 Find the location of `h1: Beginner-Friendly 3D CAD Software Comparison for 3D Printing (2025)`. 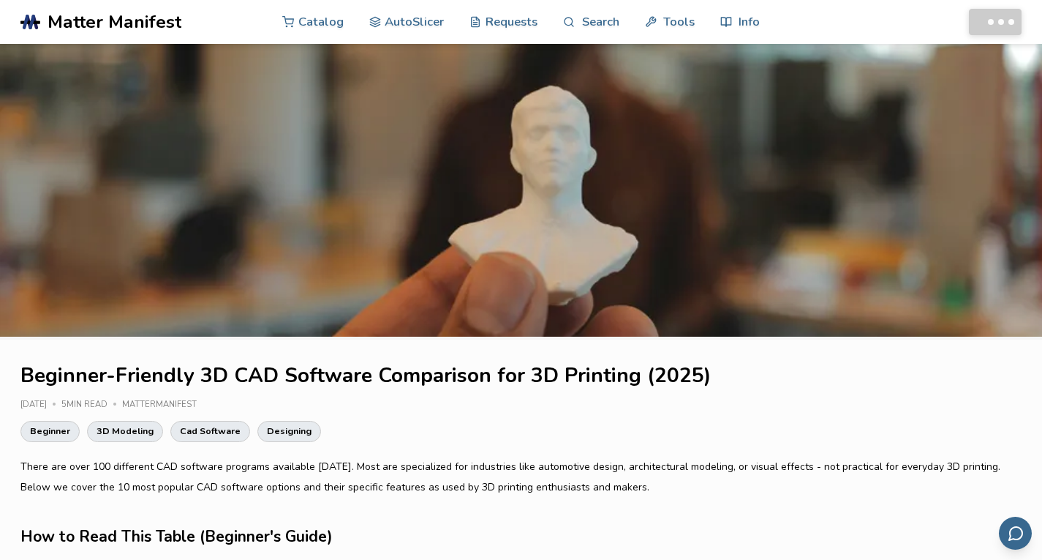

h1: Beginner-Friendly 3D CAD Software Comparison for 3D Printing (2025) is located at coordinates (521, 375).